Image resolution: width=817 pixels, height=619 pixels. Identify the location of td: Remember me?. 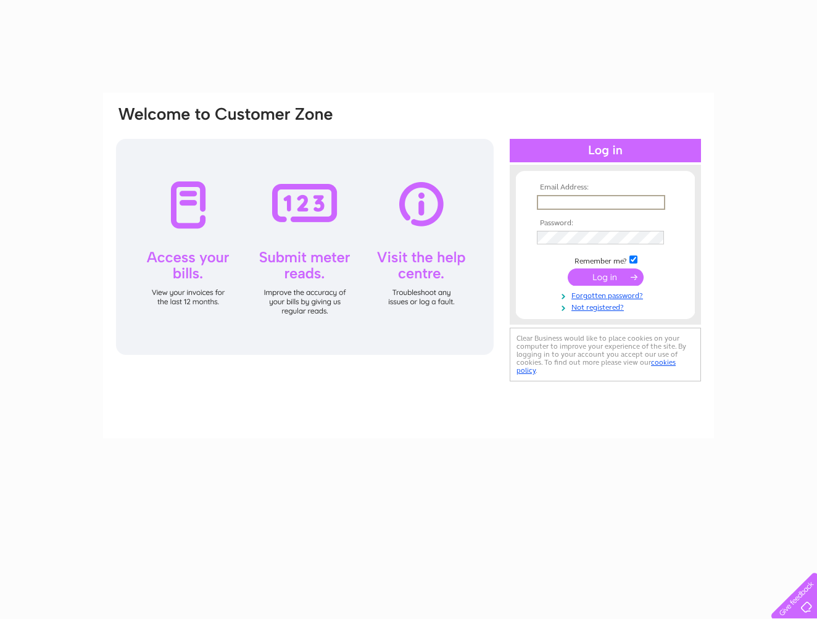
(605, 260).